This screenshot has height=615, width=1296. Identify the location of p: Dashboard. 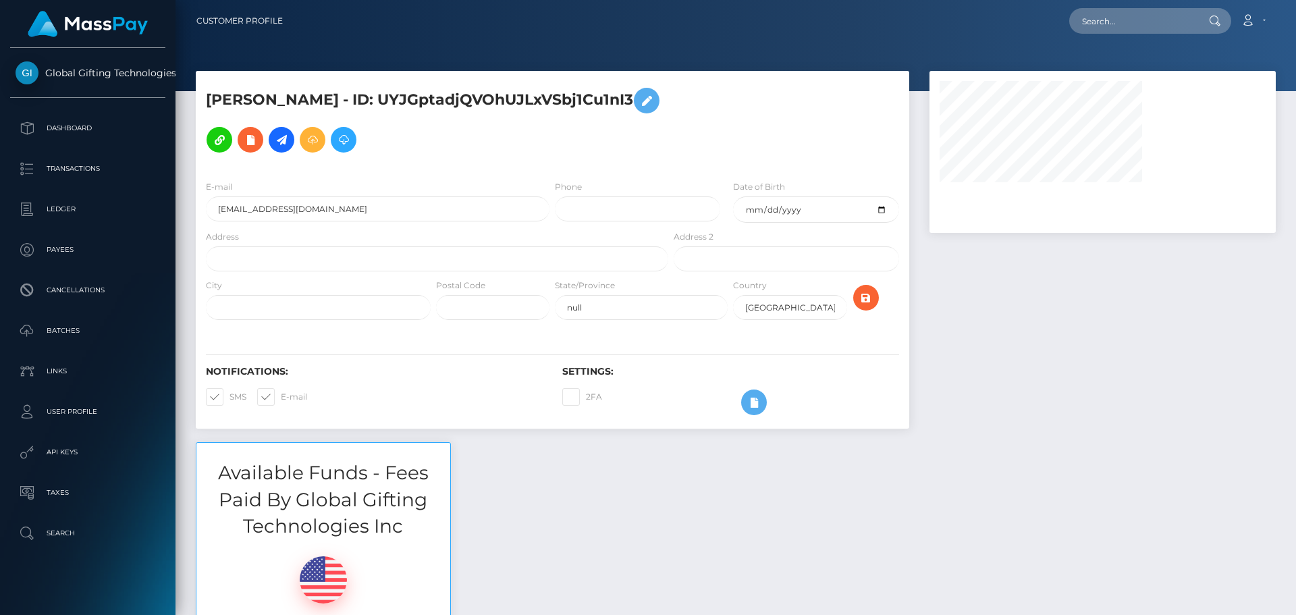
(88, 128).